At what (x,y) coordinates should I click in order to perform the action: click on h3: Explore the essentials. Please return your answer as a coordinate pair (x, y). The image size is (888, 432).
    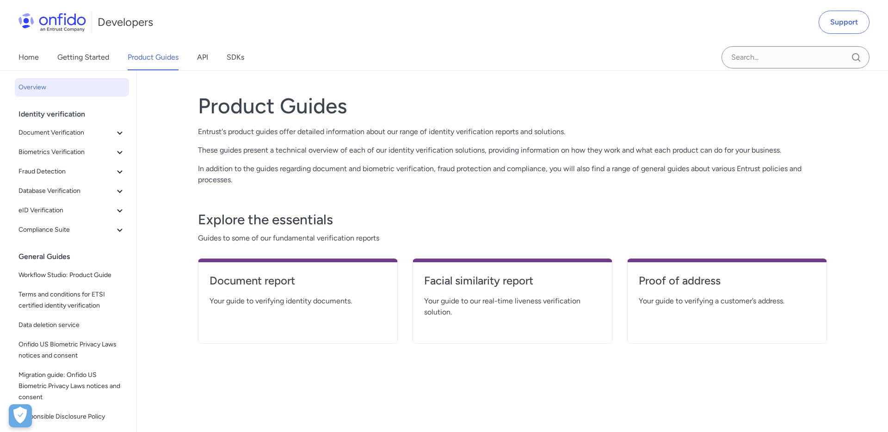
    Looking at the image, I should click on (513, 220).